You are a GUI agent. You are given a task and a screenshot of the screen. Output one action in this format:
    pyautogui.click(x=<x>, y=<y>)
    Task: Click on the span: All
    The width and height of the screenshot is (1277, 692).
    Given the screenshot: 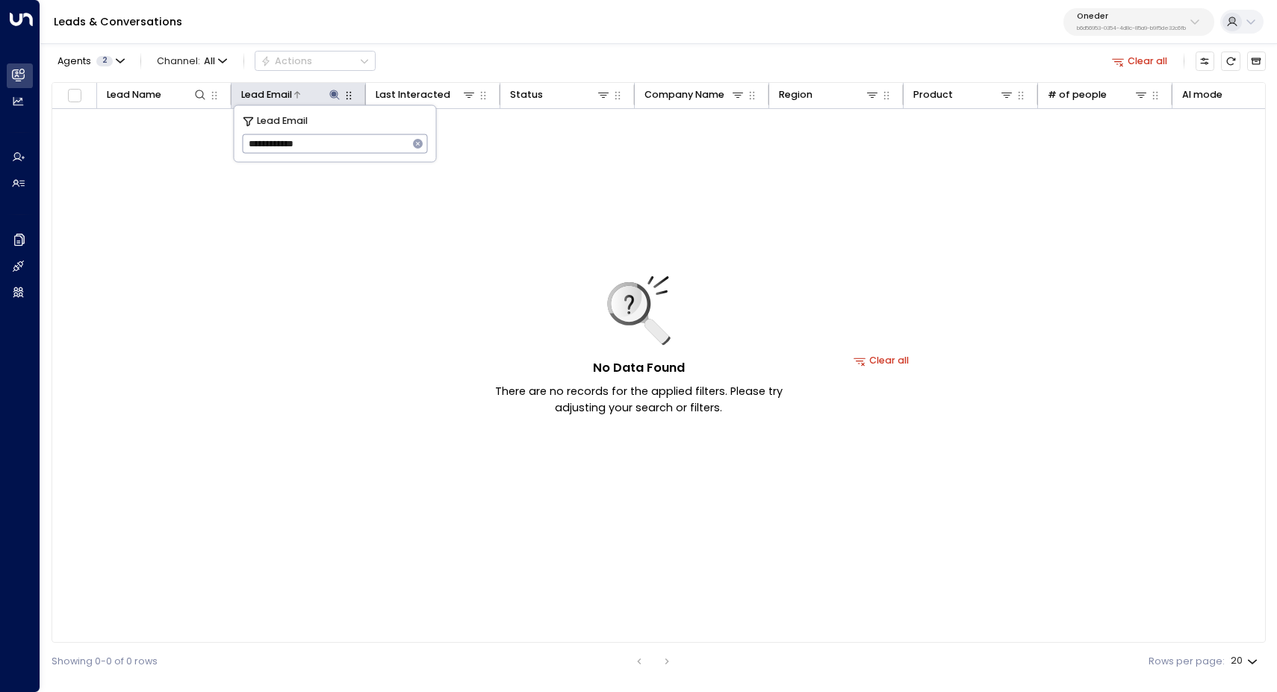 What is the action you would take?
    pyautogui.click(x=209, y=61)
    